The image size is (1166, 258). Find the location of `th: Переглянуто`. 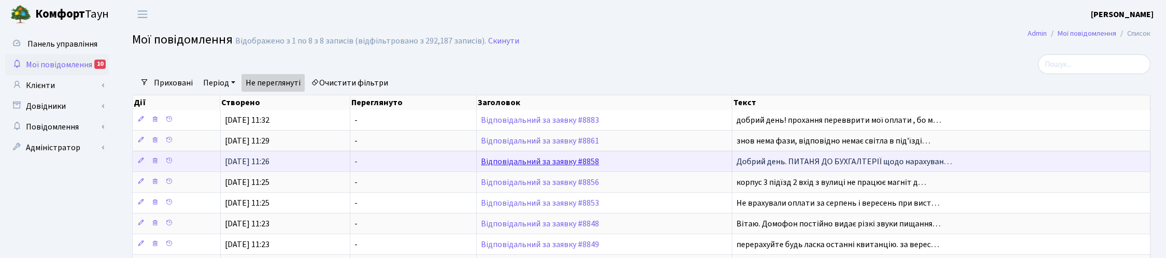

th: Переглянуто is located at coordinates (413, 103).